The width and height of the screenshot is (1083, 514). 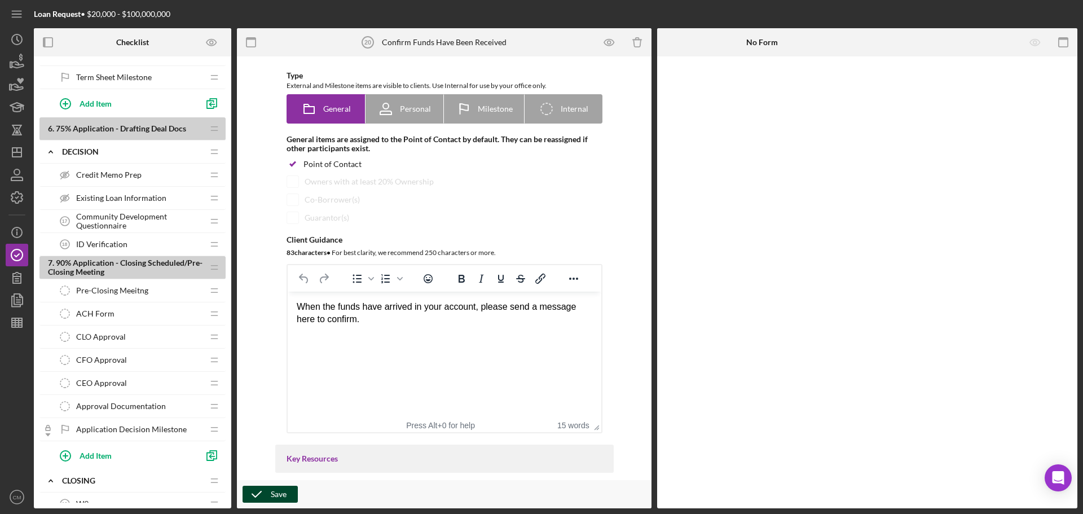 I want to click on b: 83 character s •, so click(x=309, y=252).